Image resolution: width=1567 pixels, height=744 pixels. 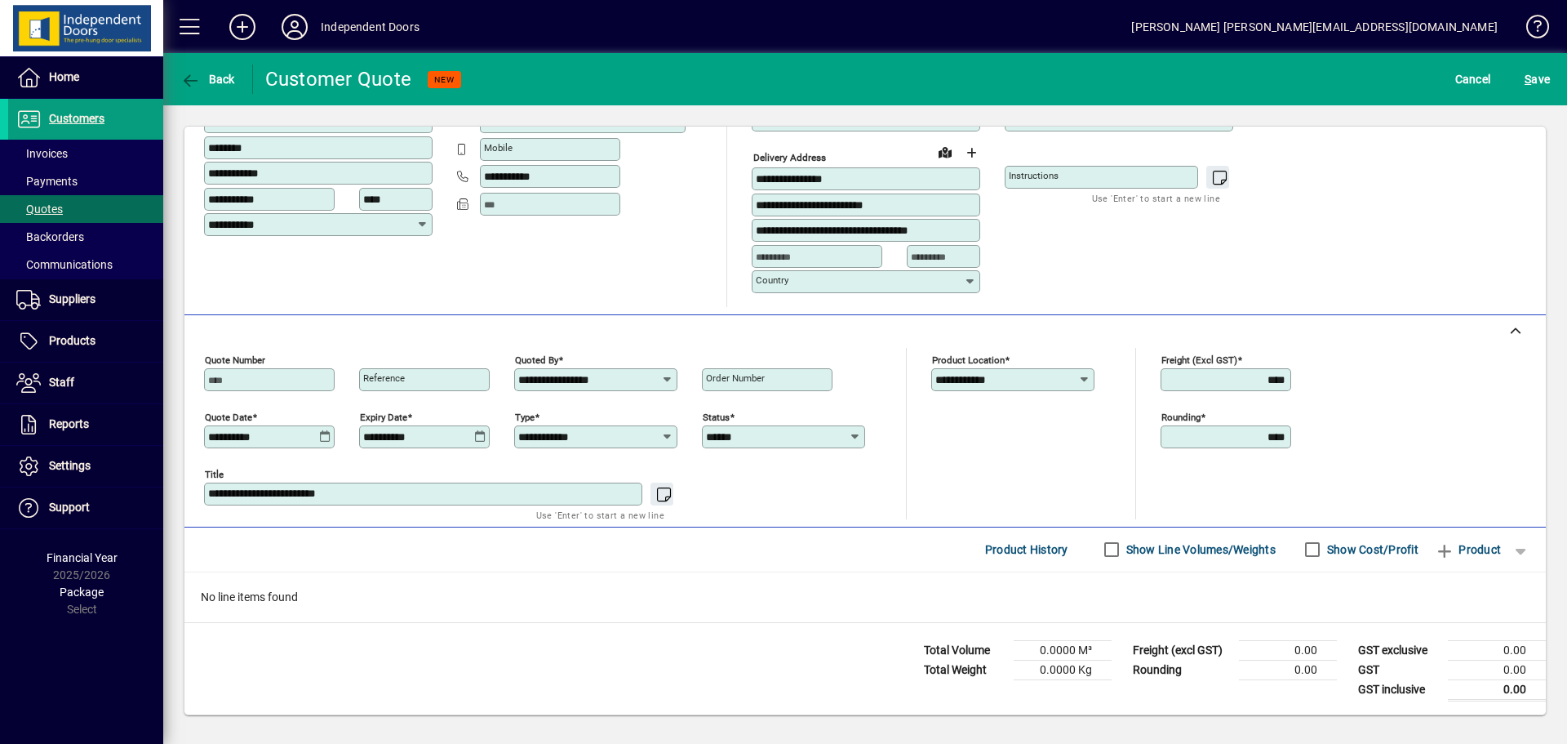 I want to click on a: Products, so click(x=86, y=341).